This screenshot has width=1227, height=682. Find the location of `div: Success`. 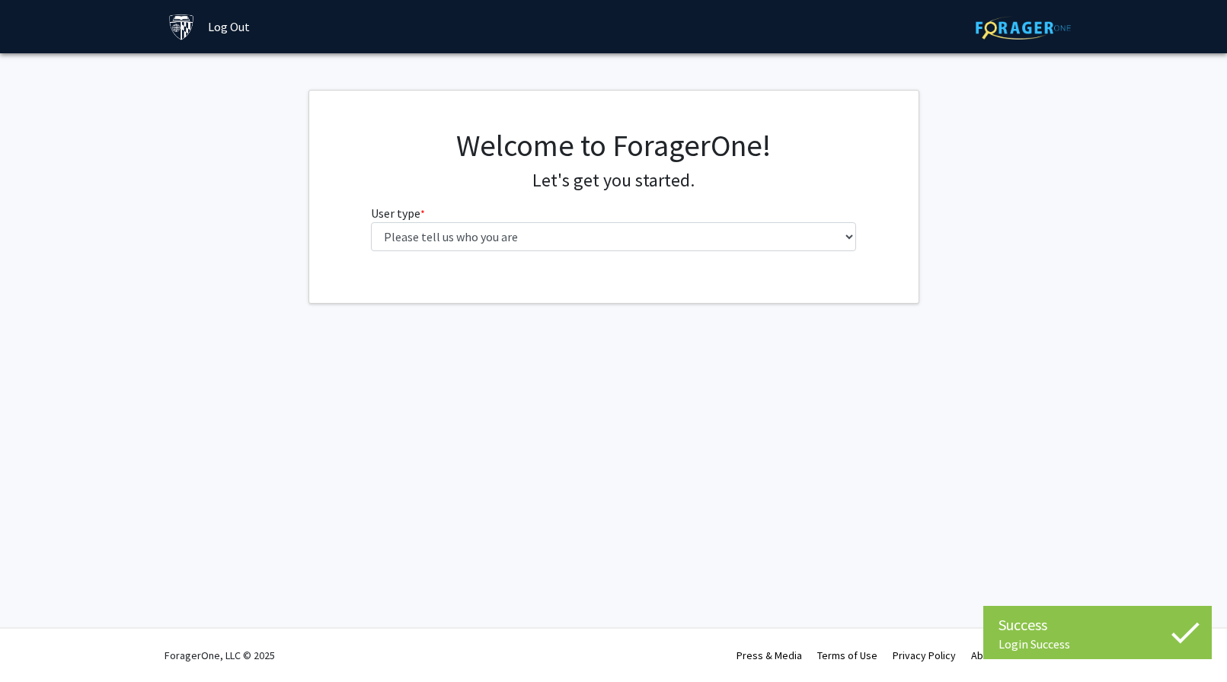

div: Success is located at coordinates (1097, 625).